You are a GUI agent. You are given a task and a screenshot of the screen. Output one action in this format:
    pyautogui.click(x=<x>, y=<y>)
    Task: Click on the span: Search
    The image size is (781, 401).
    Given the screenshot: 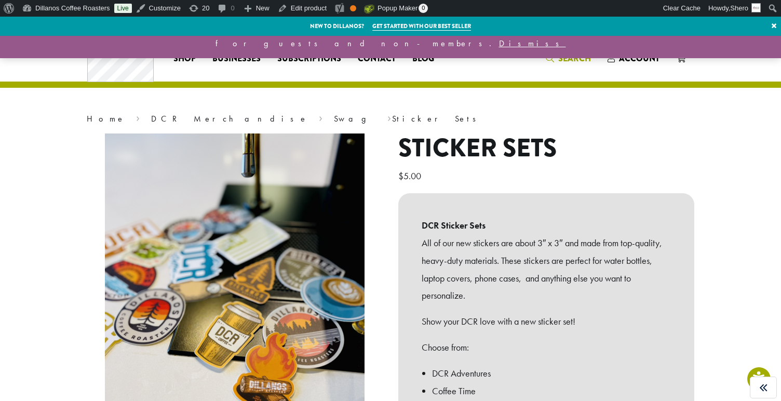 What is the action you would take?
    pyautogui.click(x=574, y=58)
    